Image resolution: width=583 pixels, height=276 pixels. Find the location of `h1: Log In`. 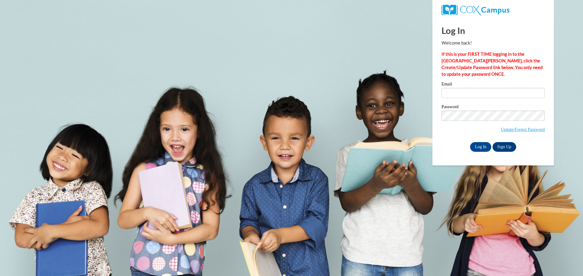

h1: Log In is located at coordinates (493, 30).